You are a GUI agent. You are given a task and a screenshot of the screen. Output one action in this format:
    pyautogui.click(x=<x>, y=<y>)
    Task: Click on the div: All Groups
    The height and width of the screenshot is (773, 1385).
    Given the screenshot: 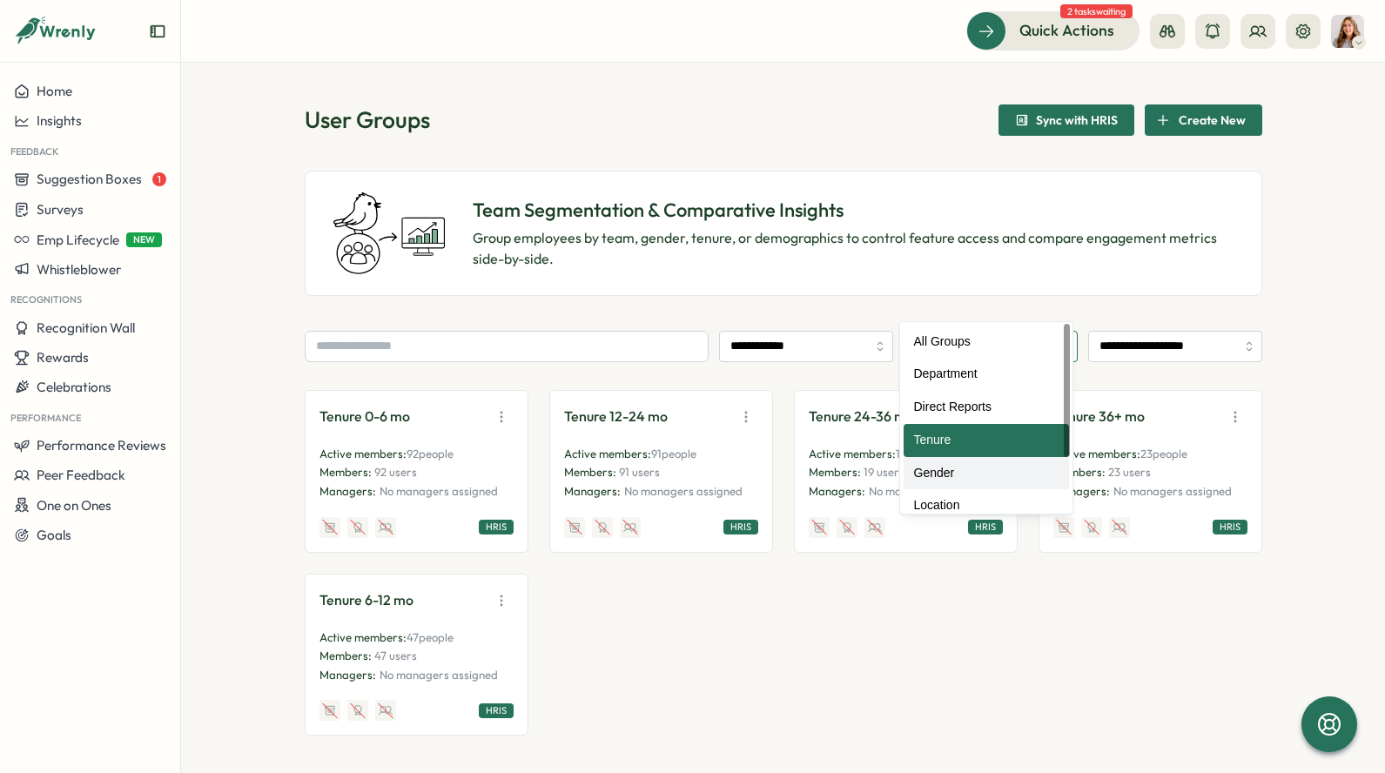 What is the action you would take?
    pyautogui.click(x=987, y=342)
    